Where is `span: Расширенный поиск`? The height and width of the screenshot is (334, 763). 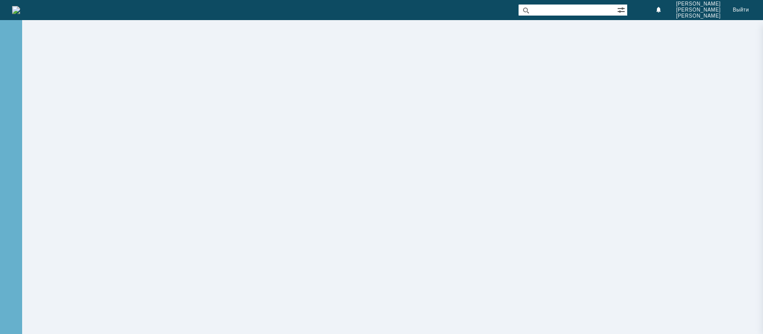 span: Расширенный поиск is located at coordinates (622, 9).